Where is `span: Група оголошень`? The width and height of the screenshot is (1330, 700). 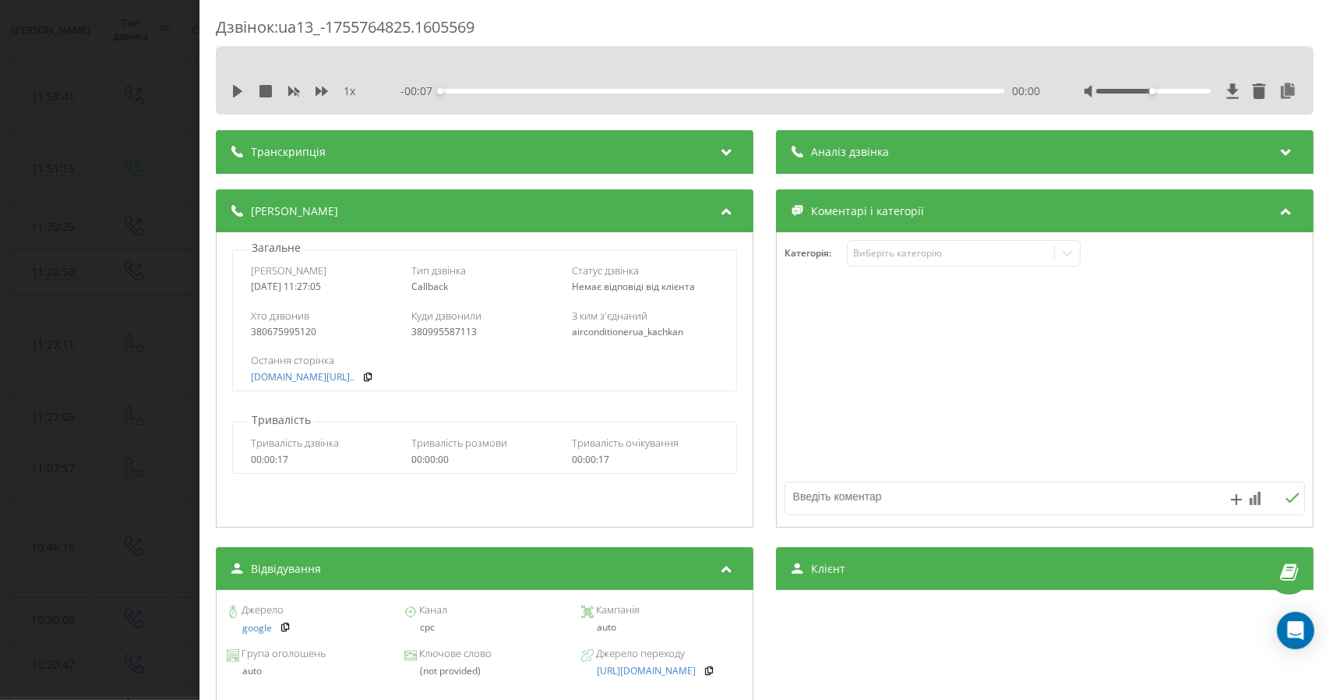
span: Група оголошень is located at coordinates (282, 654).